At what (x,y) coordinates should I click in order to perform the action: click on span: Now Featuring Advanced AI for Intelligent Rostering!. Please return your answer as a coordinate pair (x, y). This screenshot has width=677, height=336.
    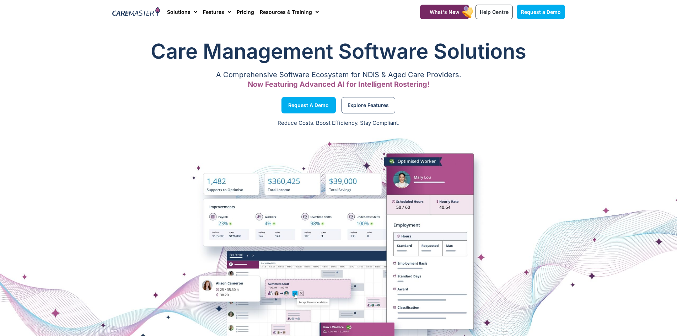
    Looking at the image, I should click on (339, 84).